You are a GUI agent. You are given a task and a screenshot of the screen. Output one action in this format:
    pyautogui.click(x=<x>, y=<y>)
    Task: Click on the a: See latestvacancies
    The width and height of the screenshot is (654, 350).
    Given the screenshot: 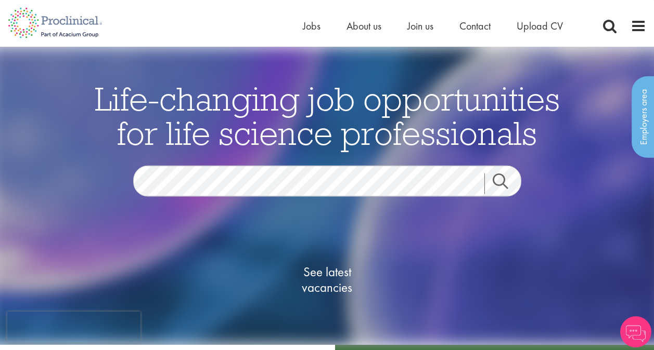 What is the action you would take?
    pyautogui.click(x=327, y=280)
    